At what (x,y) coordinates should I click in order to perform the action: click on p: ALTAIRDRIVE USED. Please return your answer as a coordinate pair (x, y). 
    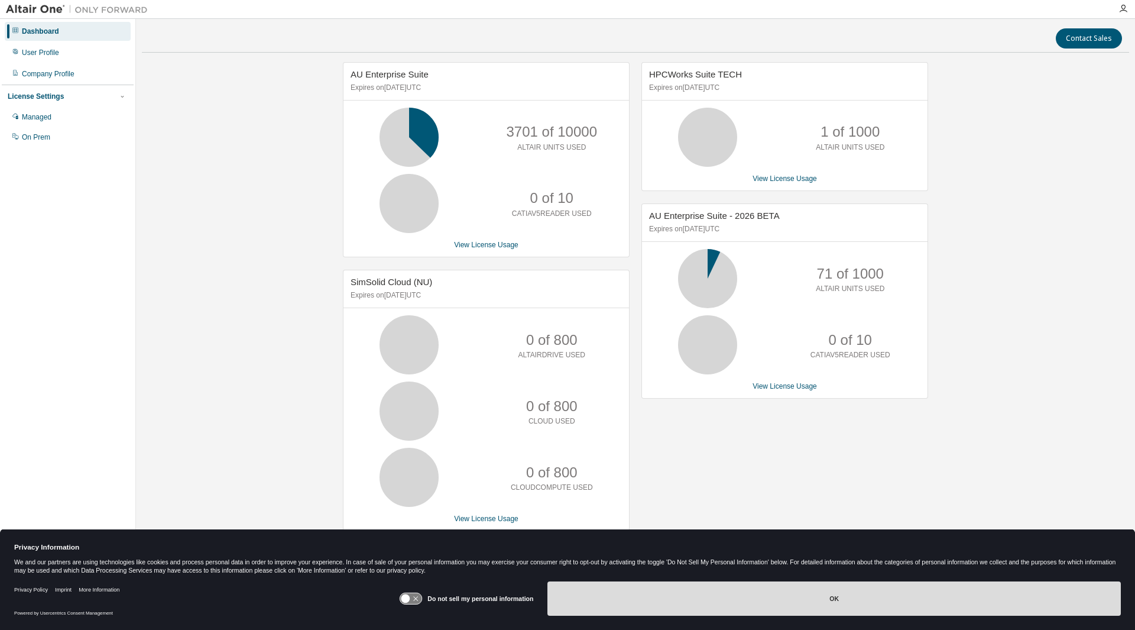
    Looking at the image, I should click on (552, 355).